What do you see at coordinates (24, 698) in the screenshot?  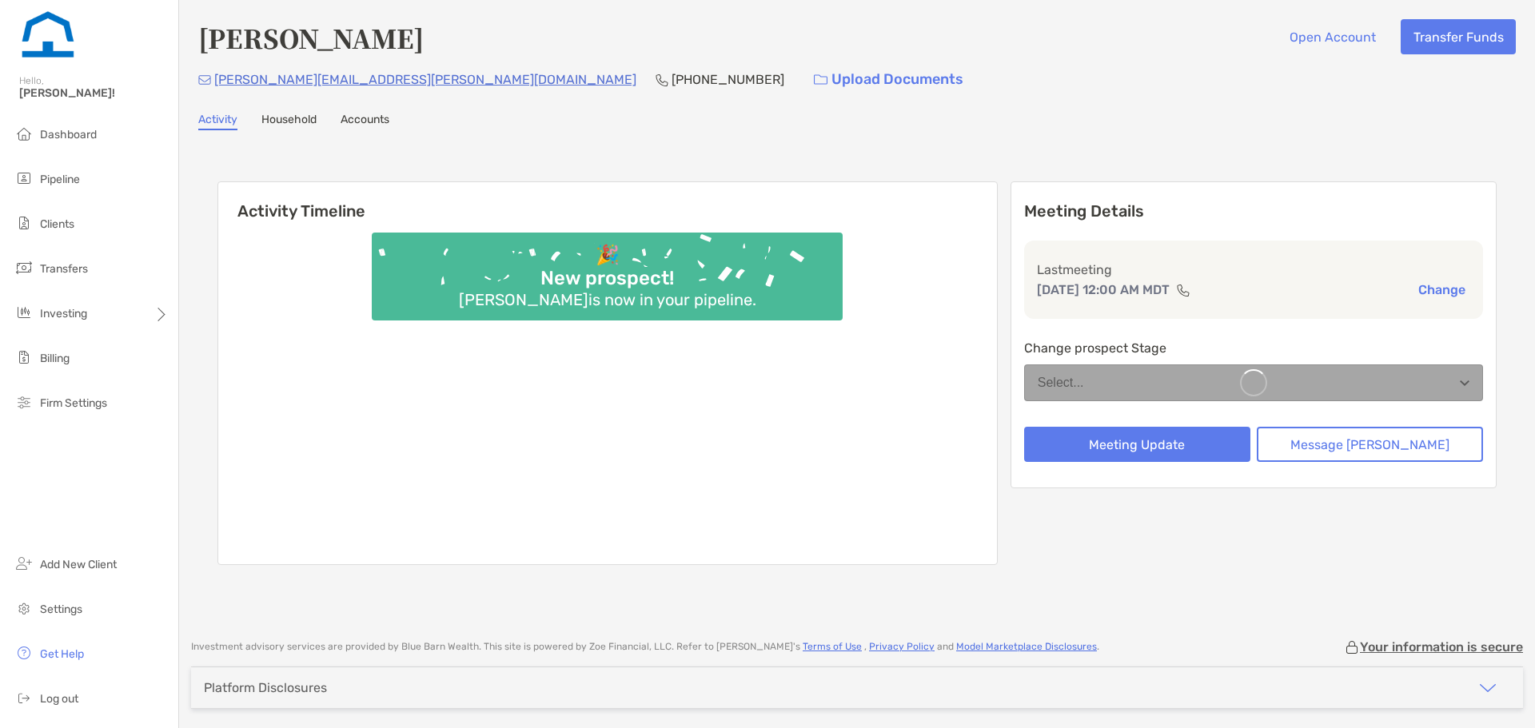 I see `img: logout icon` at bounding box center [24, 698].